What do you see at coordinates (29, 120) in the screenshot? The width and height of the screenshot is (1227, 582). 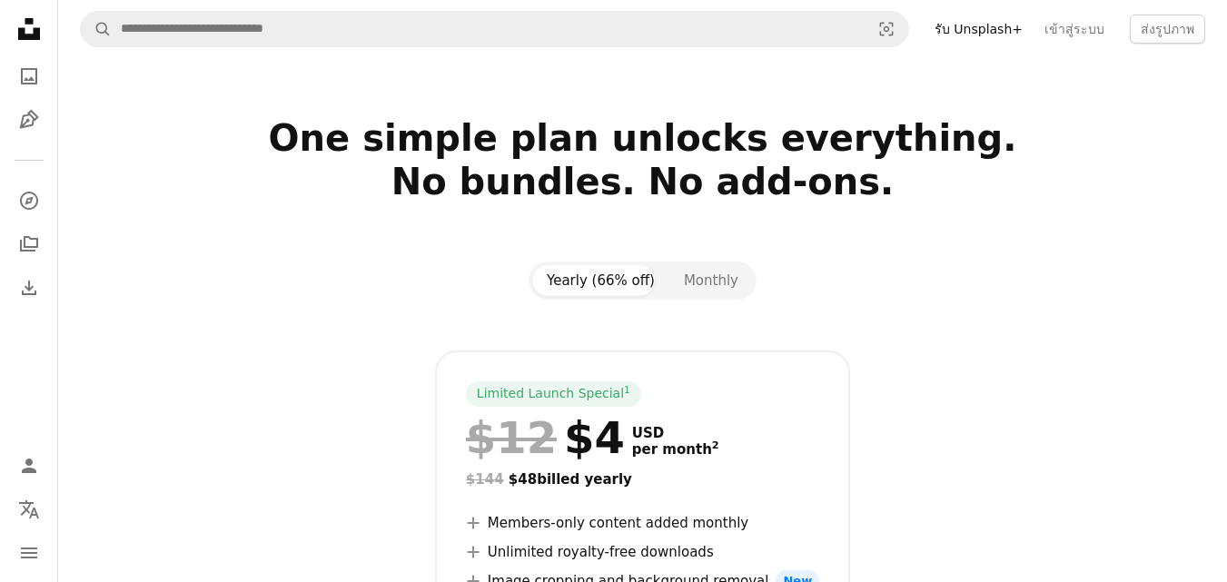 I see `a: ภาพประกอบ` at bounding box center [29, 120].